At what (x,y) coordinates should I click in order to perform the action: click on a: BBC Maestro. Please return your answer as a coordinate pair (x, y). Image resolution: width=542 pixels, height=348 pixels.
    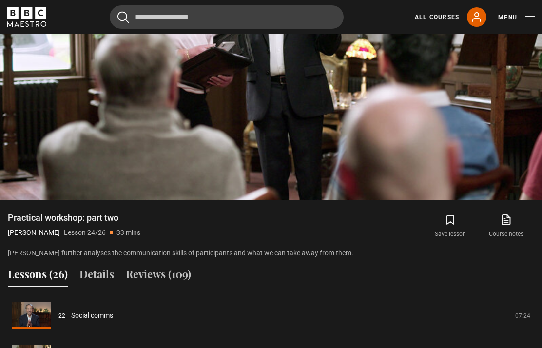
    Looking at the image, I should click on (27, 17).